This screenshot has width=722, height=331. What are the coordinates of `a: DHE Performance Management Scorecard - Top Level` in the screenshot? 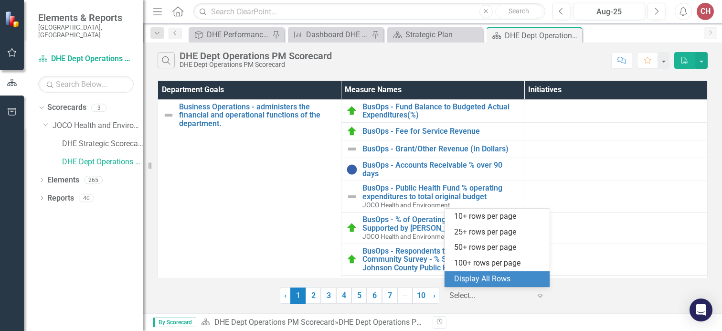 It's located at (230, 34).